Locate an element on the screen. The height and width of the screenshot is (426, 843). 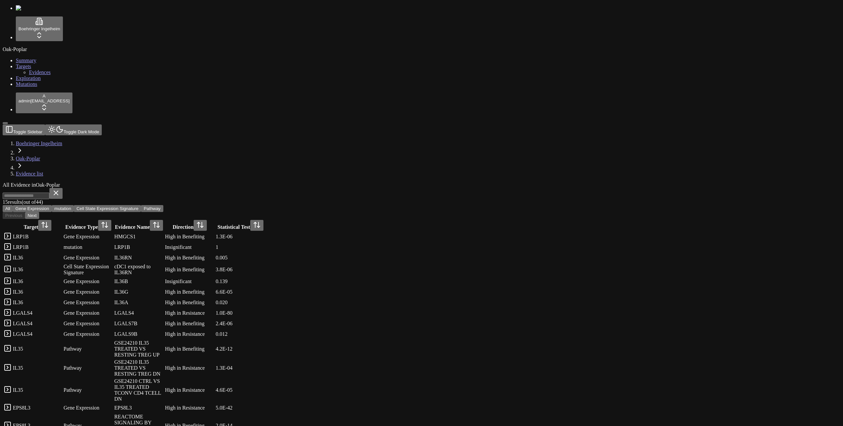
div: 0.020 is located at coordinates (240, 303).